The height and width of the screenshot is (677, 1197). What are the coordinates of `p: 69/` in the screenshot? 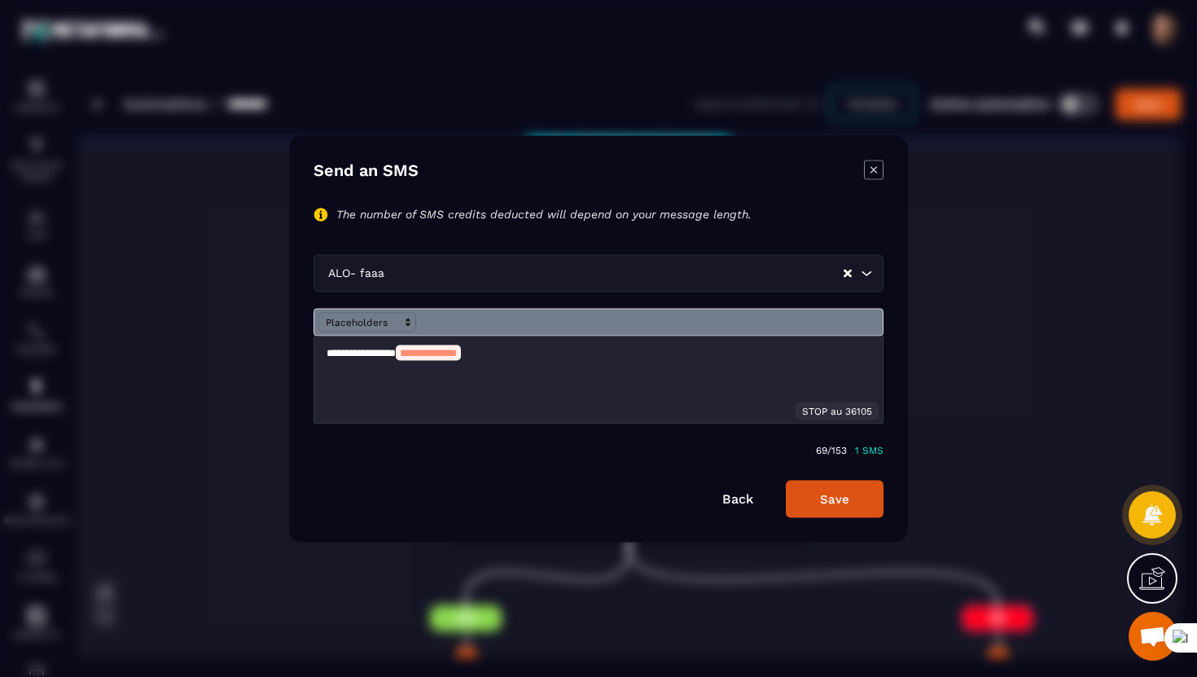 It's located at (823, 449).